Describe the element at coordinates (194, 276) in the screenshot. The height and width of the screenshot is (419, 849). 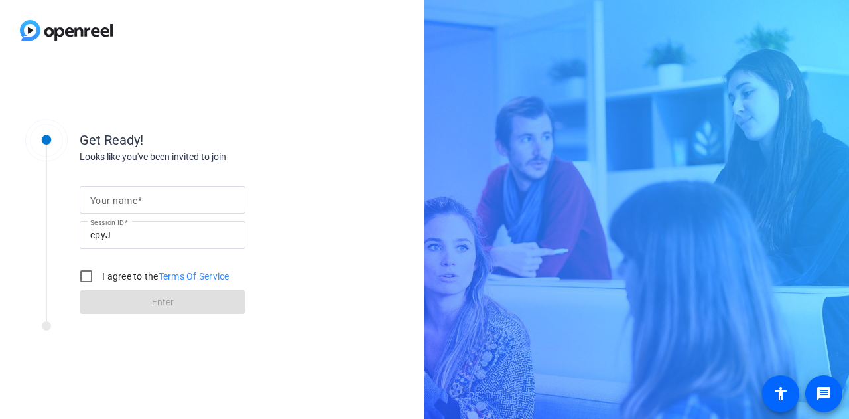
I see `a: Terms Of Service` at that location.